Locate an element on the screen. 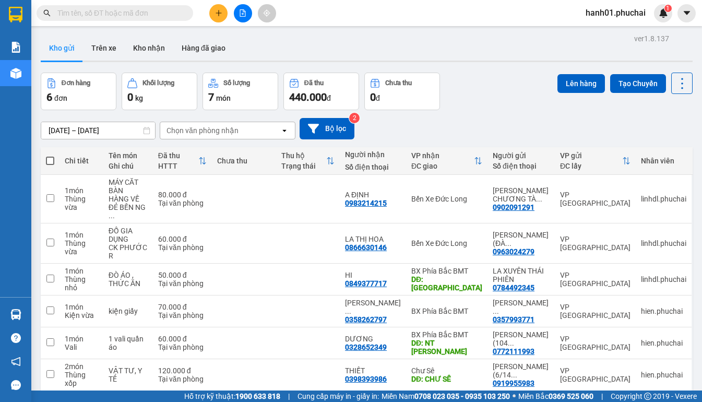 Image resolution: width=702 pixels, height=402 pixels. span: 7 is located at coordinates (211, 97).